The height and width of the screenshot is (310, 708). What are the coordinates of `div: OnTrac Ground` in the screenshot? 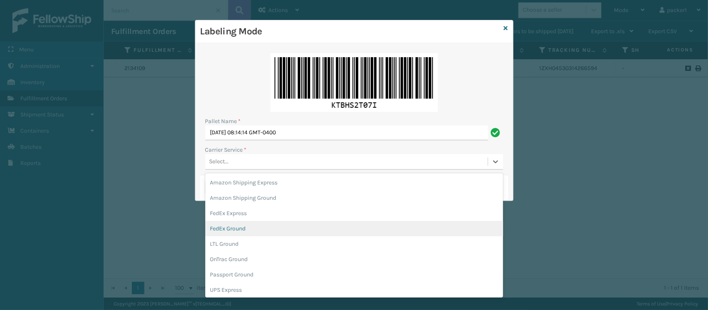 It's located at (354, 259).